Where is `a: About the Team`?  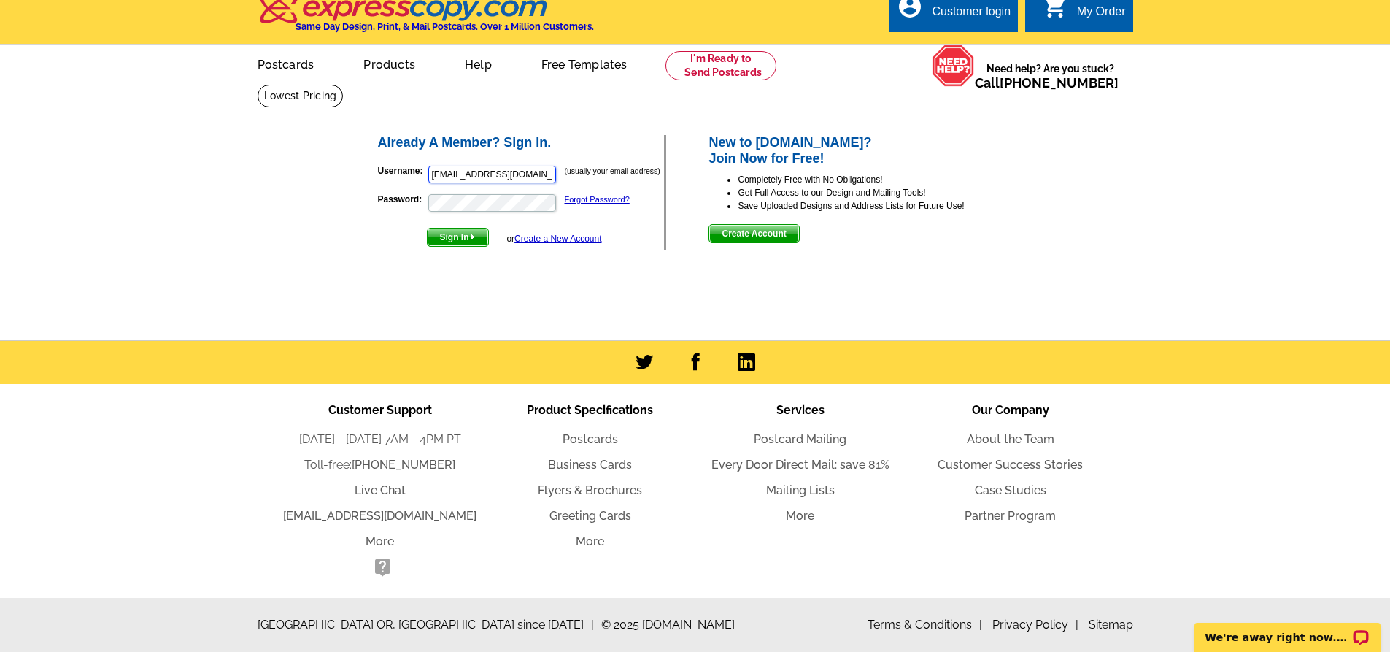
a: About the Team is located at coordinates (1011, 439).